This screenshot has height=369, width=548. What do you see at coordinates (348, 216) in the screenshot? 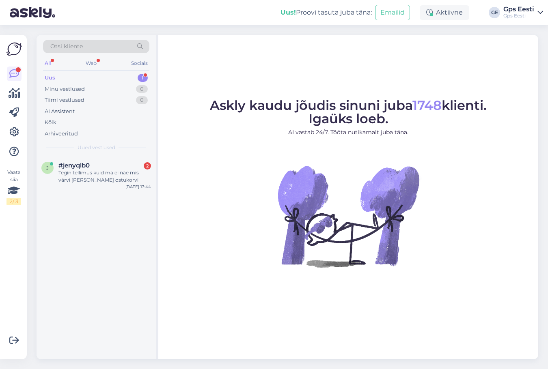
I see `img: No Chat active` at bounding box center [348, 216].